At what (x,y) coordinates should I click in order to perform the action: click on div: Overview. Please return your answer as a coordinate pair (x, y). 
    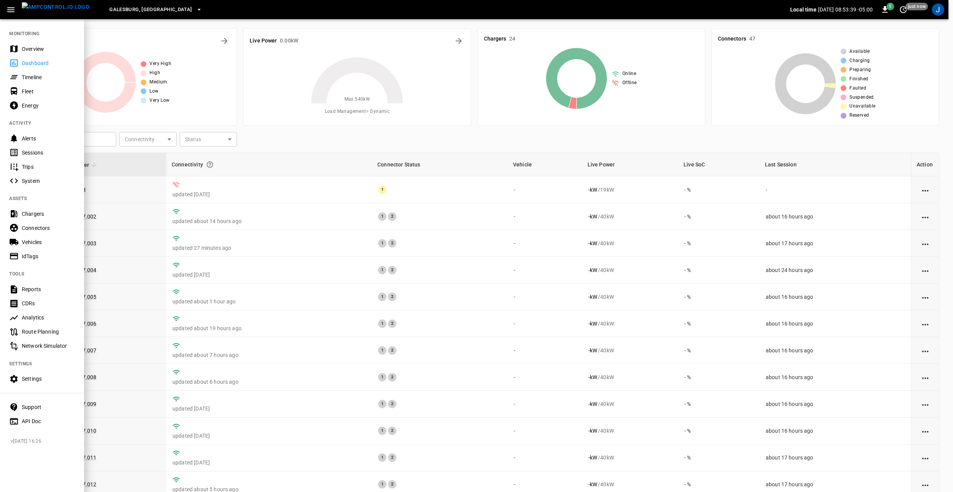
    Looking at the image, I should click on (48, 49).